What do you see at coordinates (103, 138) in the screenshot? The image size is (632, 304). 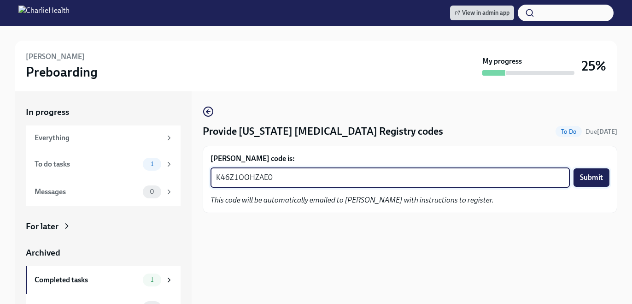 I see `a: Everything` at bounding box center [103, 138].